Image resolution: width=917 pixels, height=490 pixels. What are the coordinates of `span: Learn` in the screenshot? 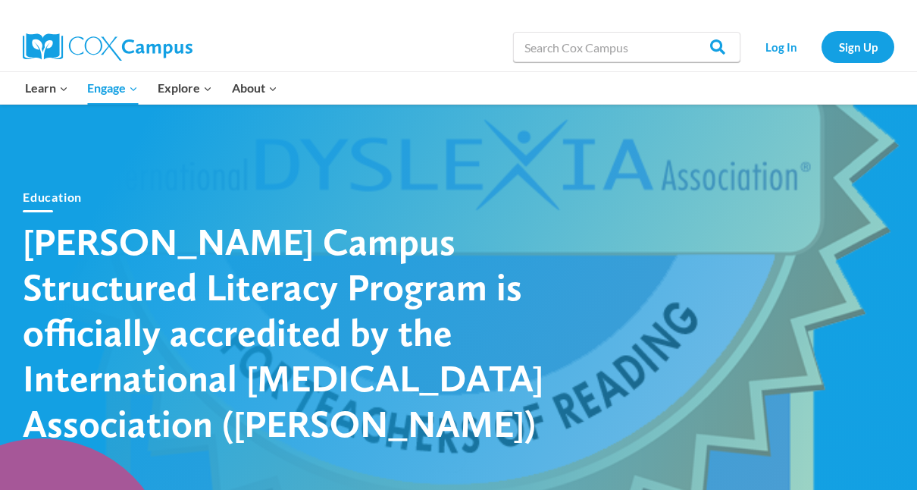 It's located at (46, 88).